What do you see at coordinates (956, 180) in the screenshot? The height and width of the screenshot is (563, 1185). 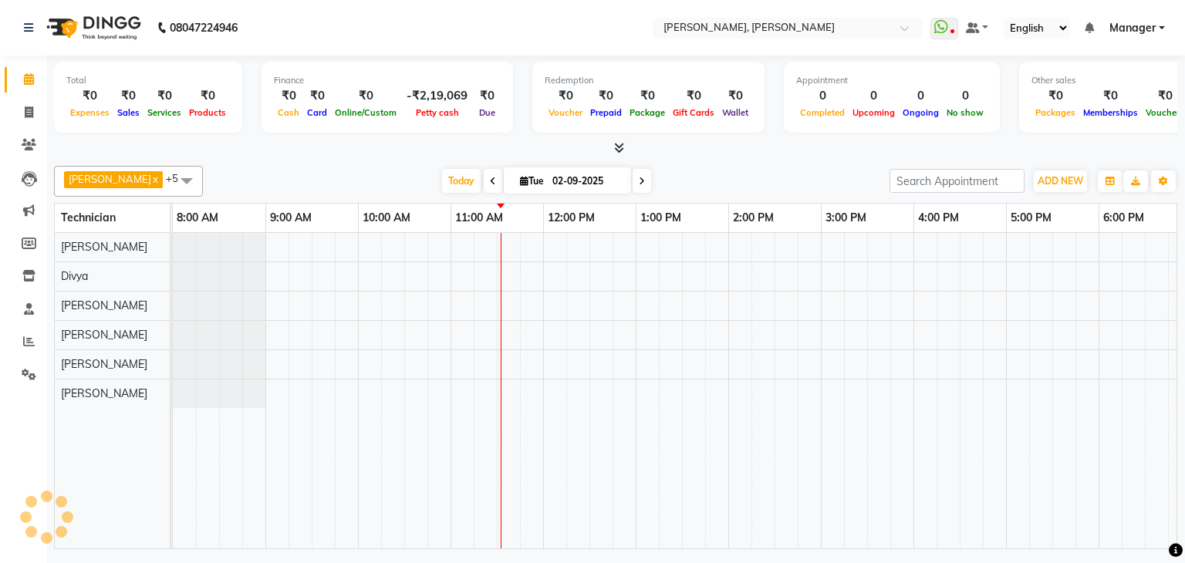 I see `input: Search Appointment` at bounding box center [956, 180].